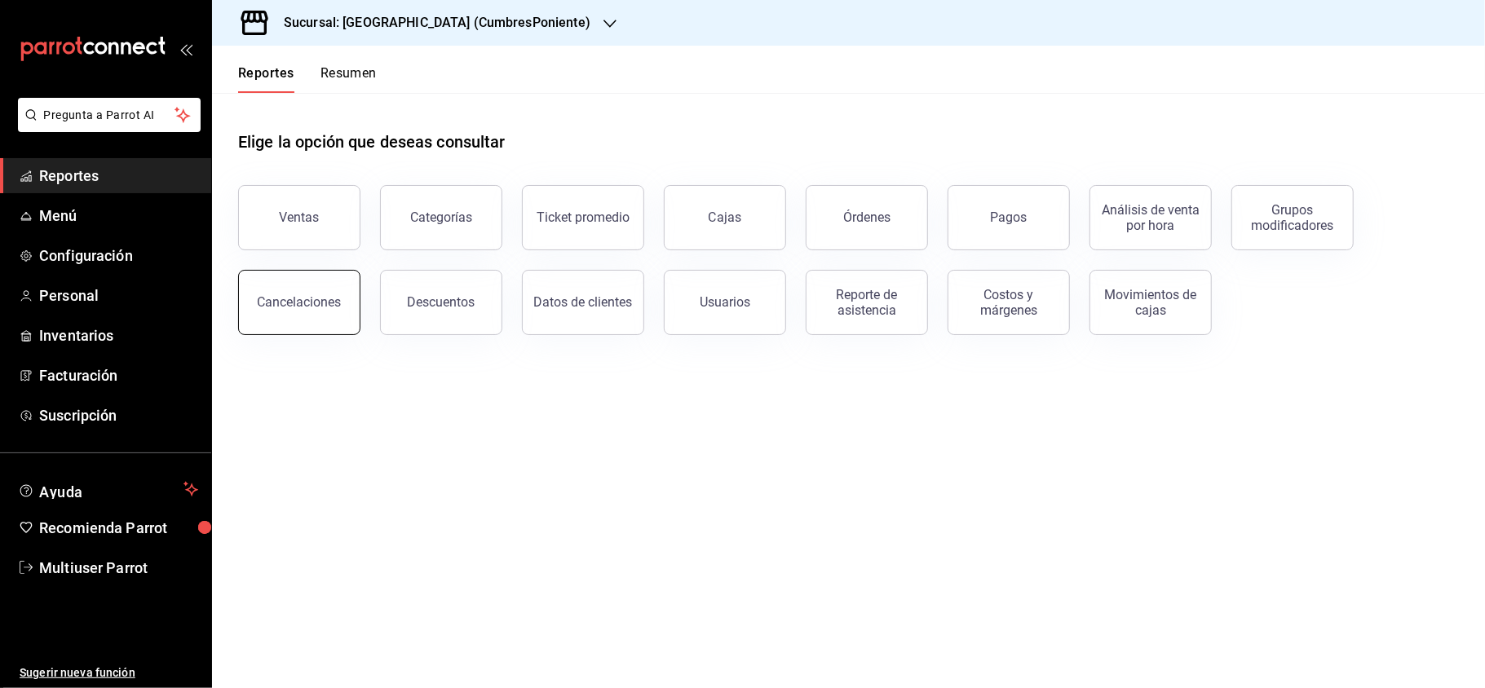 The width and height of the screenshot is (1485, 688). I want to click on div: Descuentos, so click(441, 302).